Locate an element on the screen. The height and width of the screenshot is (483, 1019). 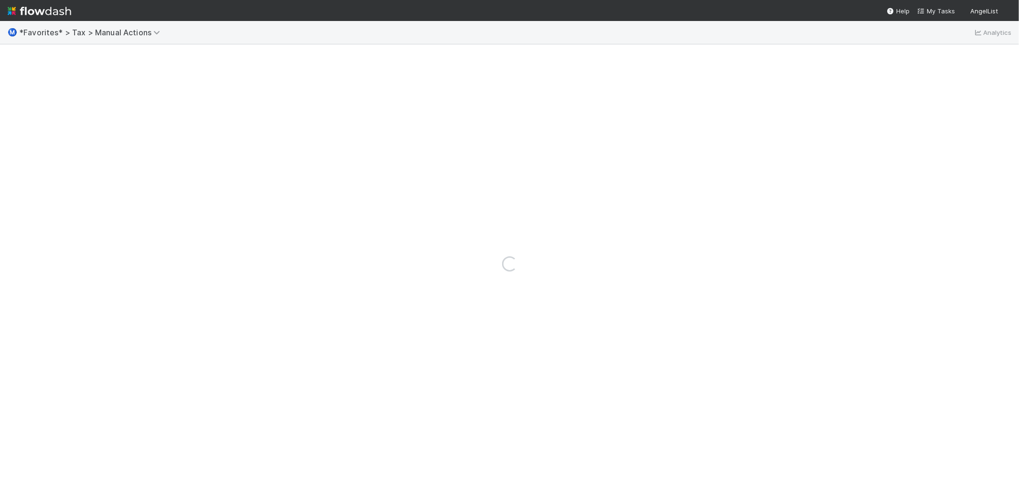
img: logo-inverted-e16ddd16eac7371096b0.svg is located at coordinates (39, 11).